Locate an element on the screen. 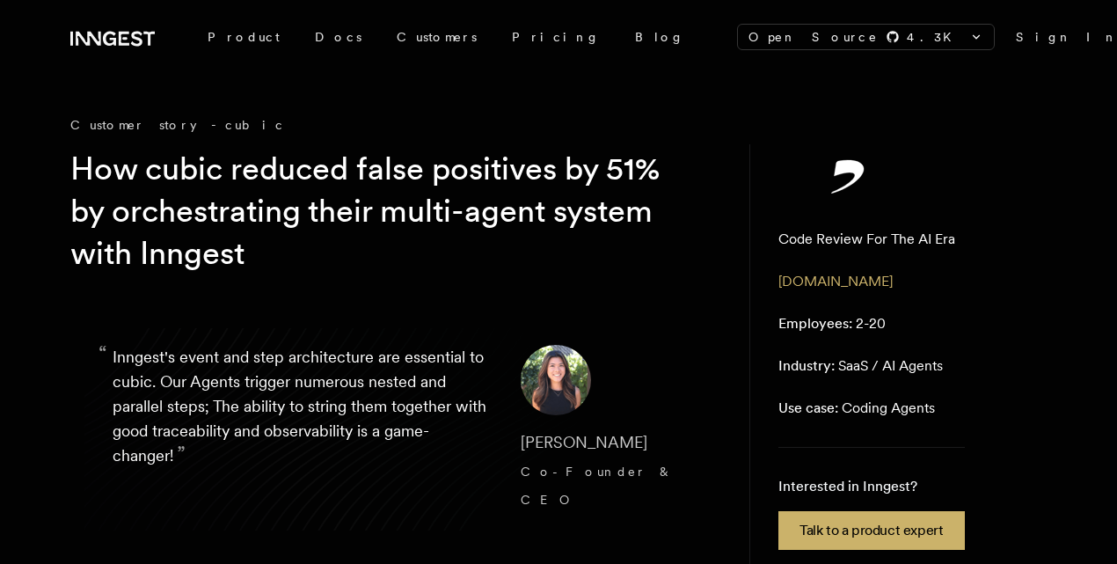  a: Pricing is located at coordinates (556, 37).